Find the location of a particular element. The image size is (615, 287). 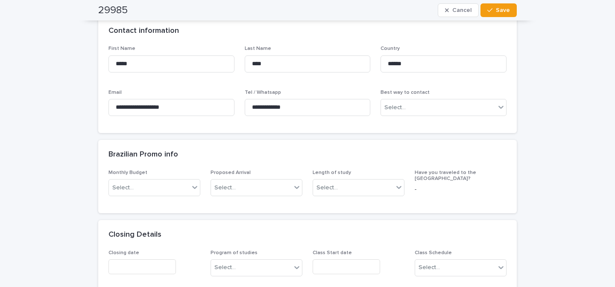

span: Tel / Whatsapp is located at coordinates (262, 93).